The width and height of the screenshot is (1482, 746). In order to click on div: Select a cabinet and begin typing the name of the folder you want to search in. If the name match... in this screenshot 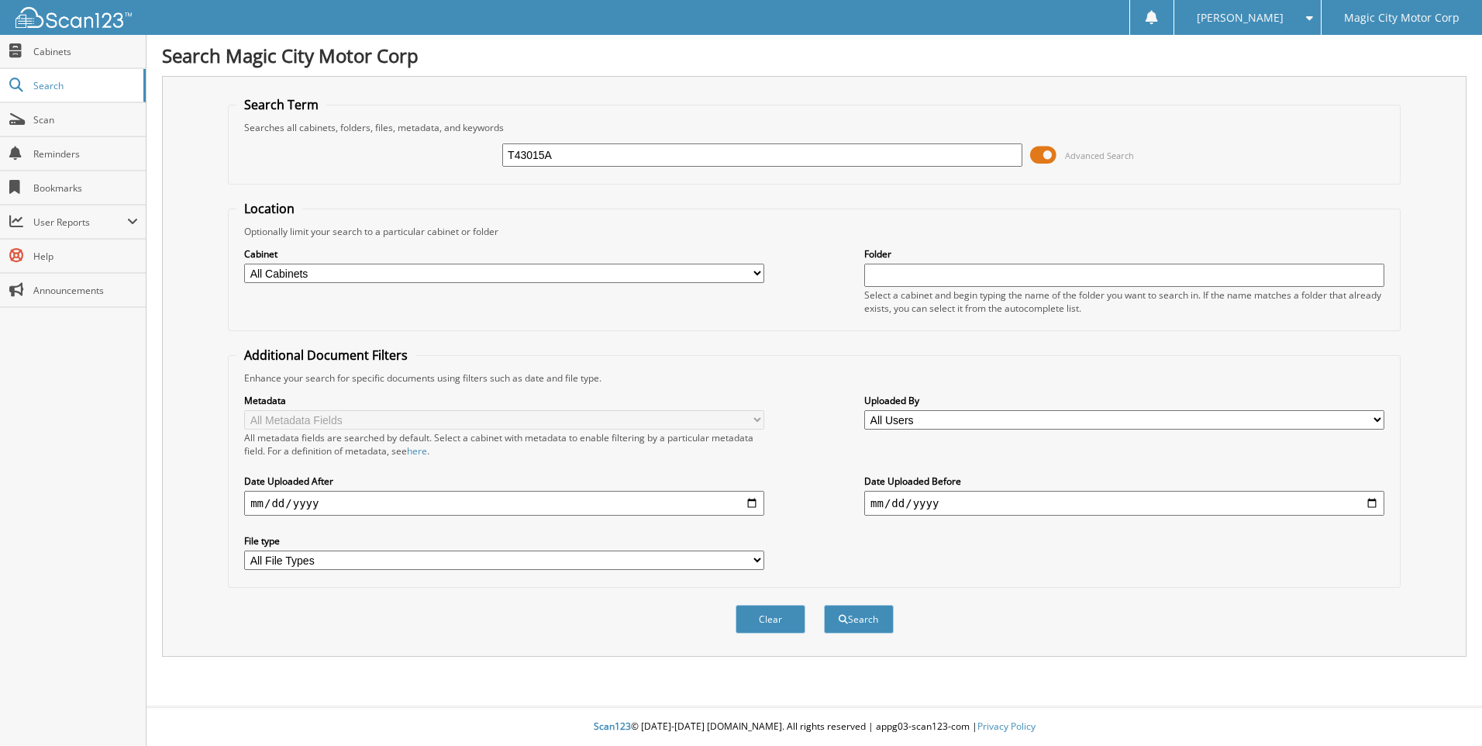, I will do `click(1124, 302)`.